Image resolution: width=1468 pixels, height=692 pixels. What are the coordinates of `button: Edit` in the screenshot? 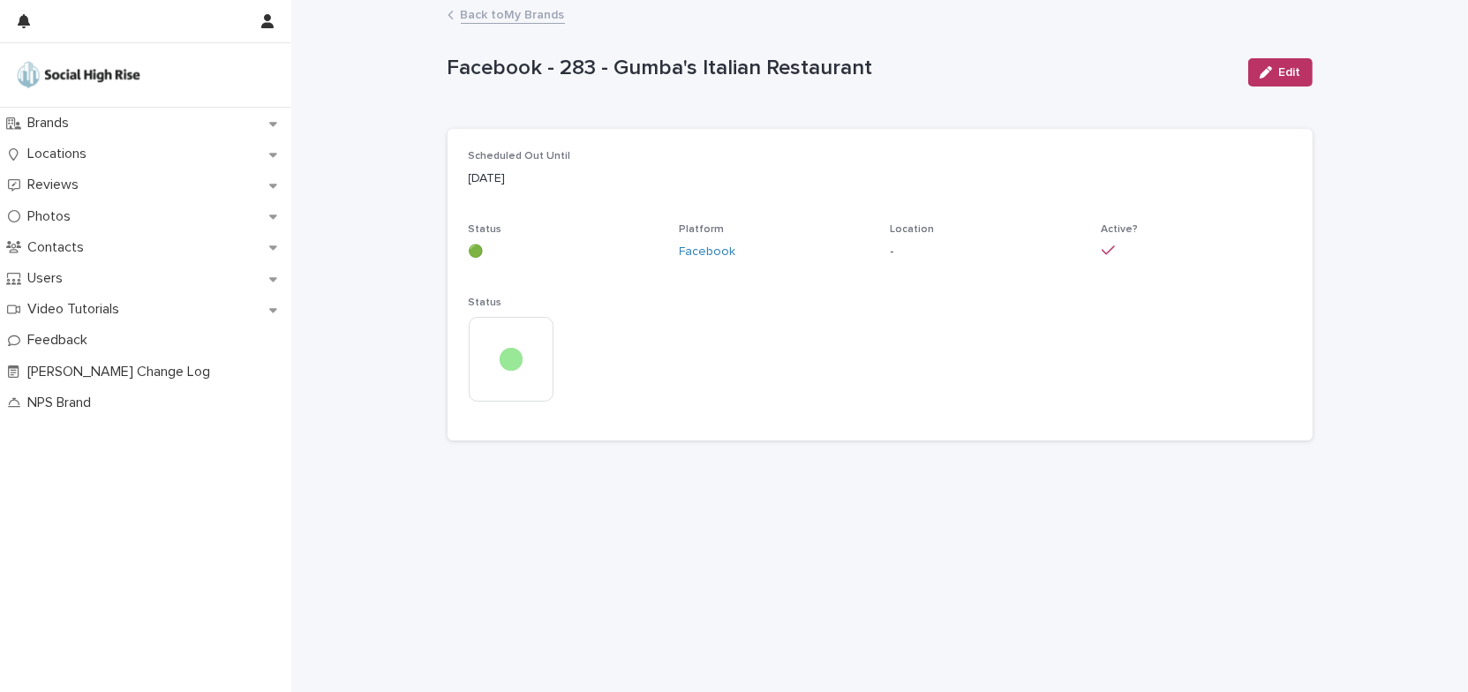 It's located at (1280, 72).